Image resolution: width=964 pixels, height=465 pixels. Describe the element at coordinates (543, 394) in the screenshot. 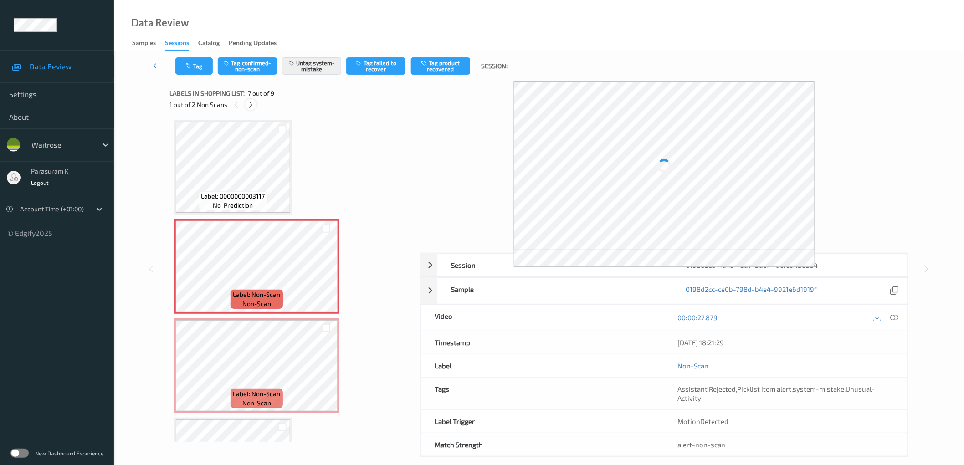

I see `div: Tags` at that location.